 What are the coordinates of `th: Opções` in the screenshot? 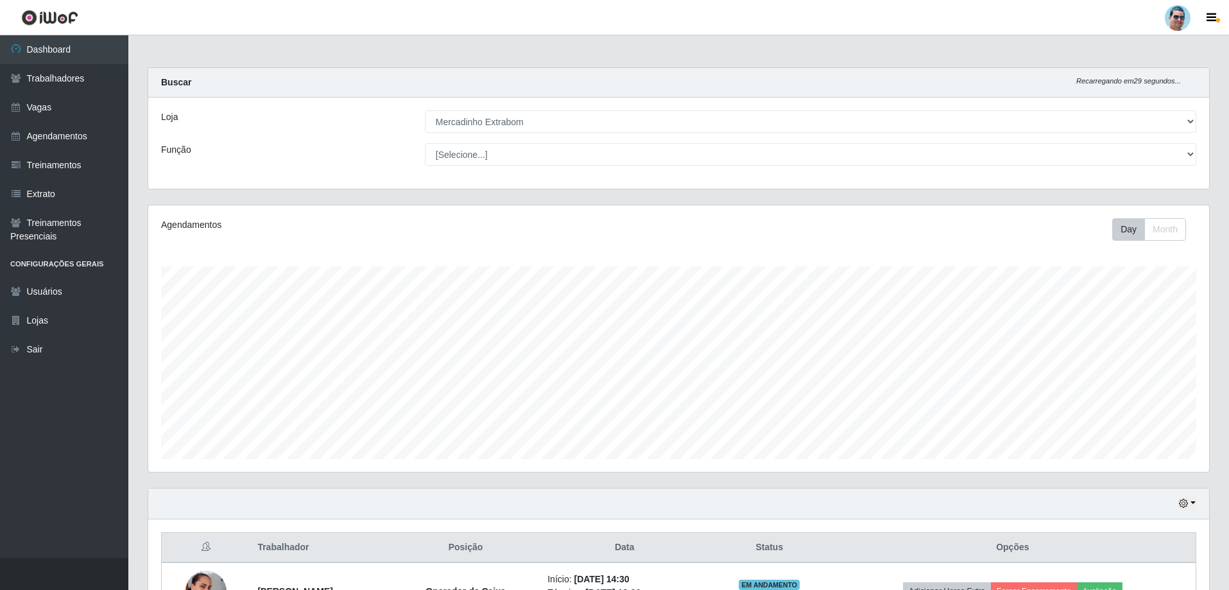 It's located at (1013, 547).